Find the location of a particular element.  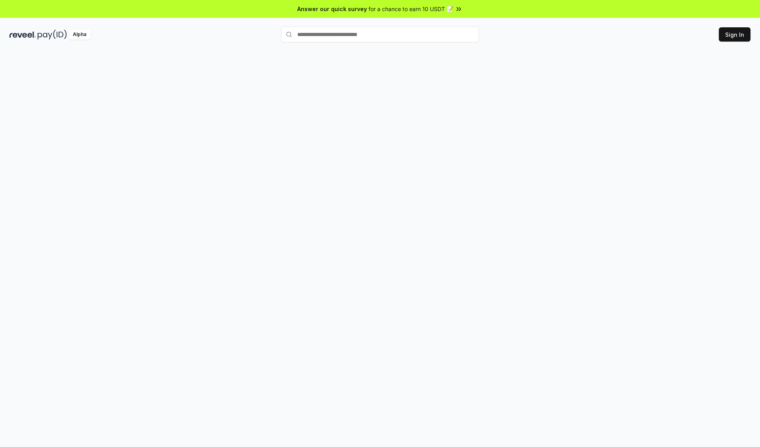

button: Sign In is located at coordinates (735, 34).